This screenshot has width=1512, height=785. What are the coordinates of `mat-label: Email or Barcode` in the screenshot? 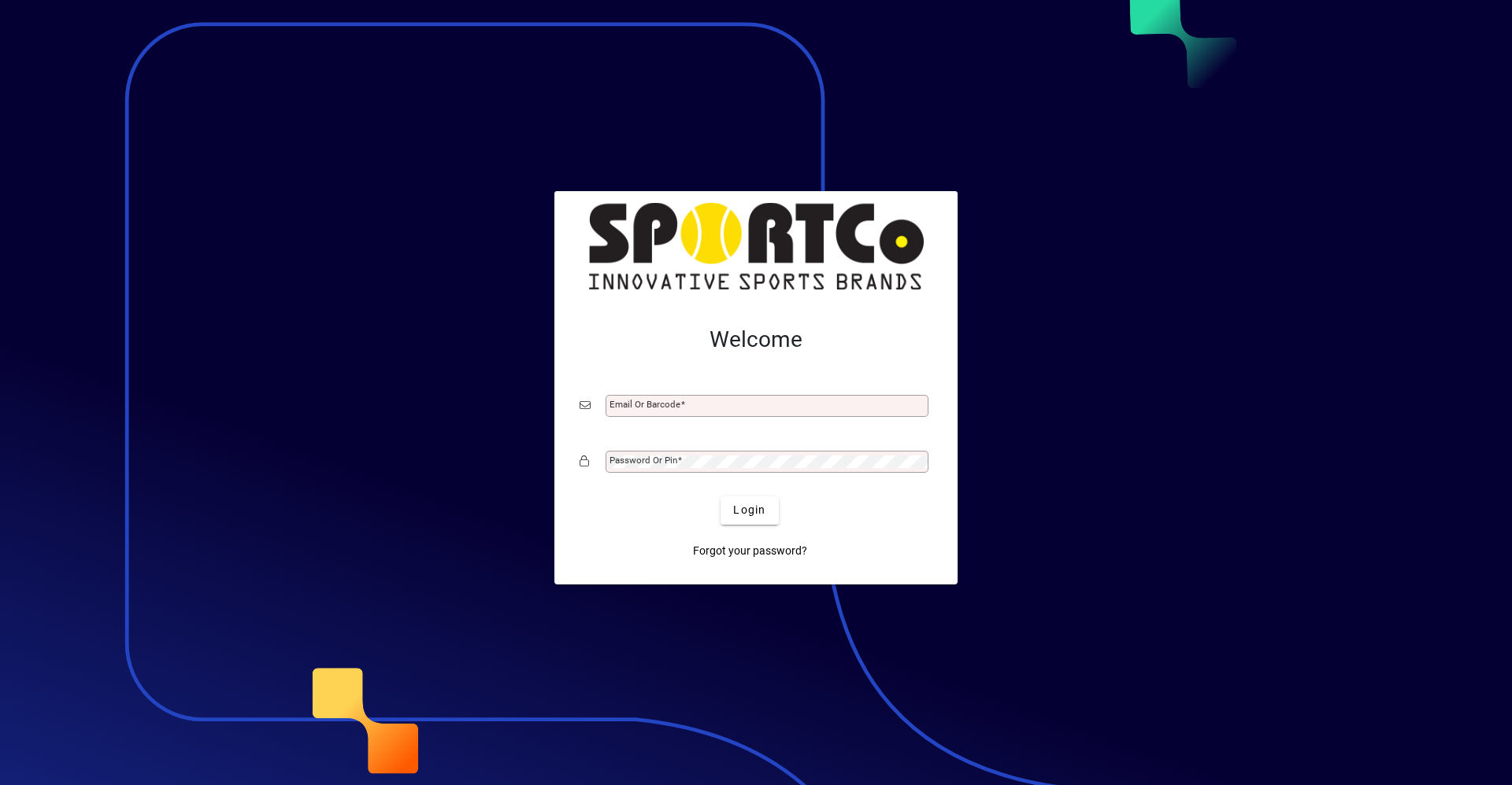 It's located at (645, 404).